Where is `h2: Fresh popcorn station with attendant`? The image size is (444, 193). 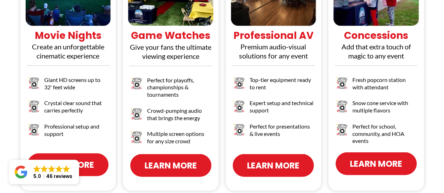 h2: Fresh popcorn station with attendant is located at coordinates (385, 84).